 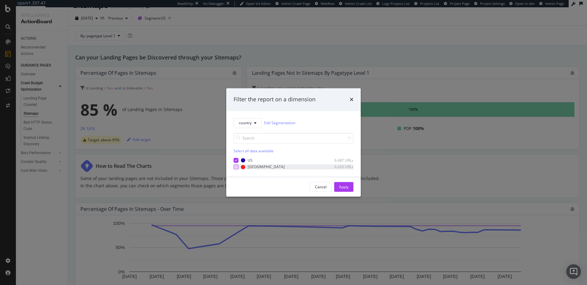 What do you see at coordinates (344, 187) in the screenshot?
I see `button: Apply` at bounding box center [344, 187].